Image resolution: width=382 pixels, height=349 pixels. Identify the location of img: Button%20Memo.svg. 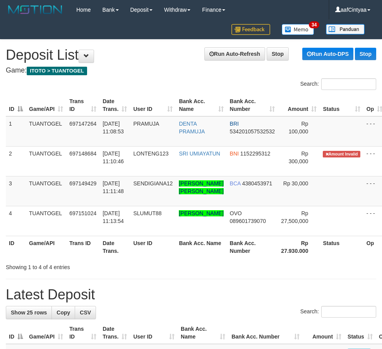
(298, 29).